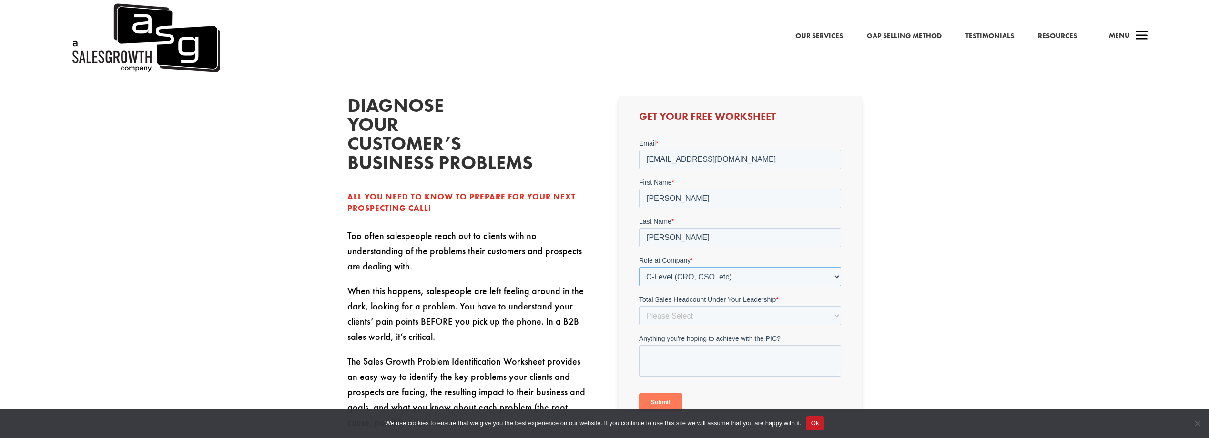  Describe the element at coordinates (1197, 423) in the screenshot. I see `span: No` at that location.